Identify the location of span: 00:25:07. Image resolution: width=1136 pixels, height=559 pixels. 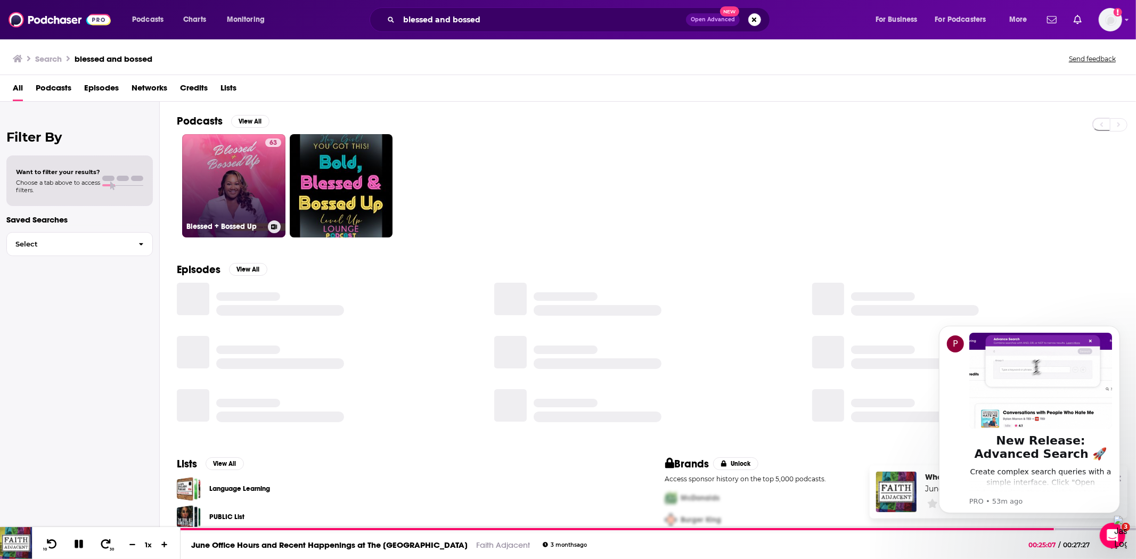
(1043, 545).